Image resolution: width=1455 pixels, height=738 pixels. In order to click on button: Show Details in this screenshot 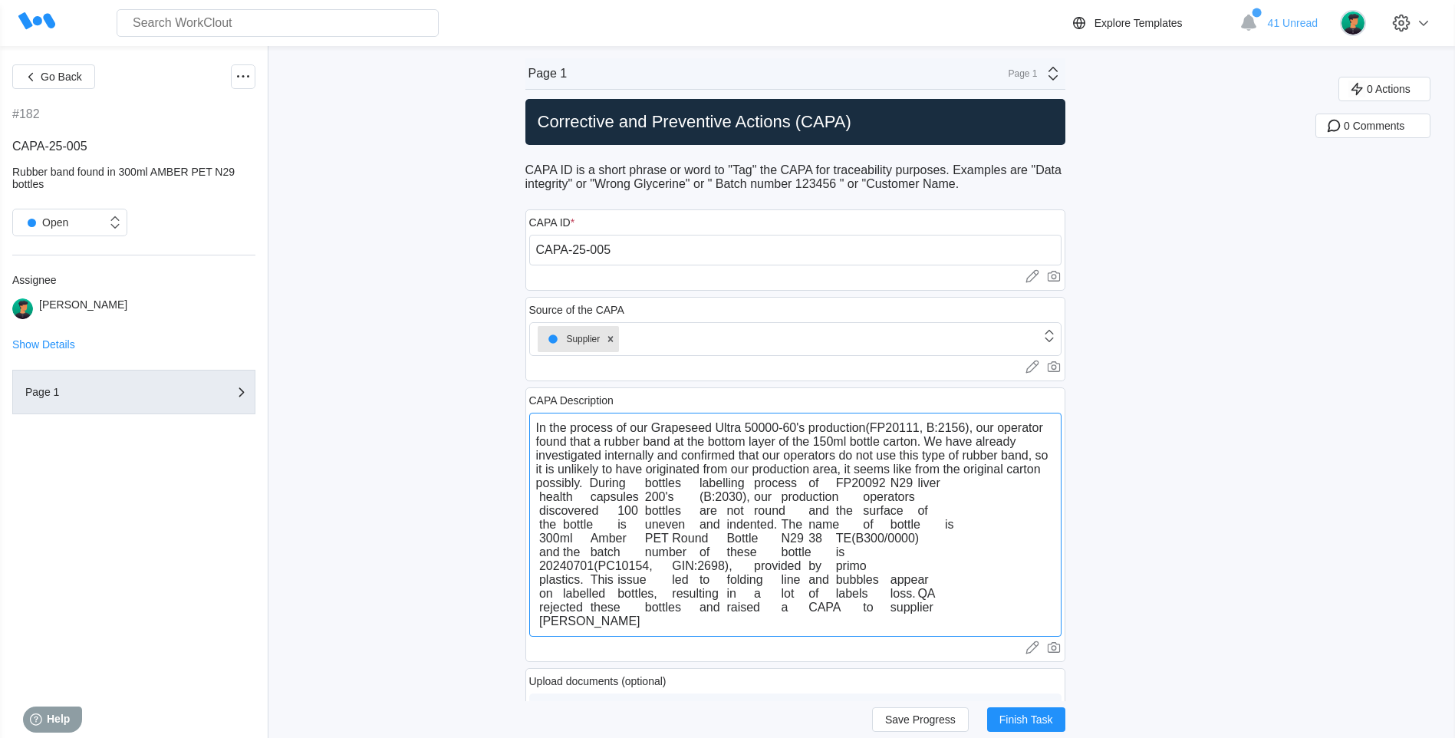, I will do `click(44, 344)`.